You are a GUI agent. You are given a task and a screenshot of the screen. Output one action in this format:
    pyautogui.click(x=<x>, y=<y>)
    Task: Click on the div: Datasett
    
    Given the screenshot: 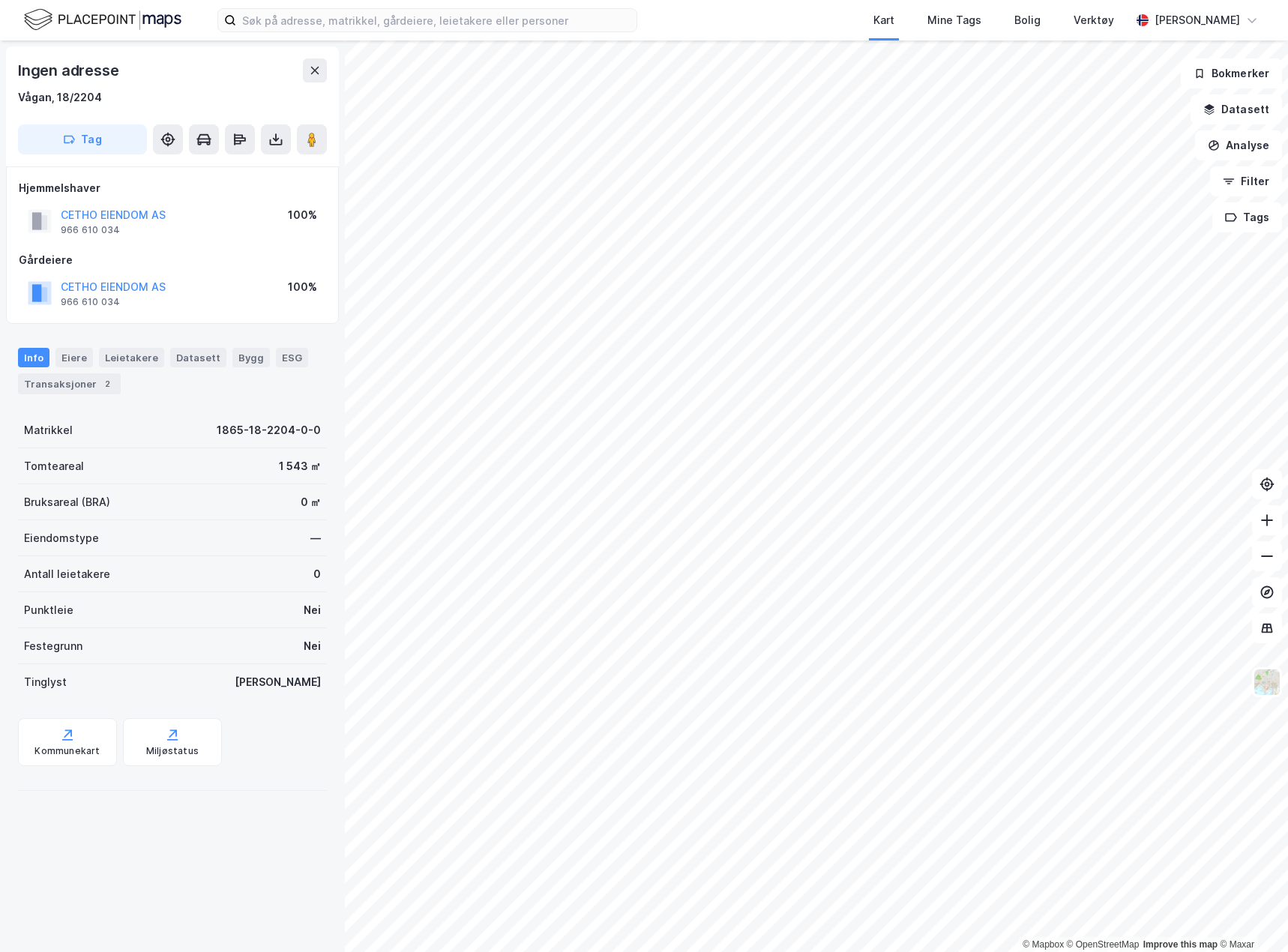 What is the action you would take?
    pyautogui.click(x=198, y=358)
    